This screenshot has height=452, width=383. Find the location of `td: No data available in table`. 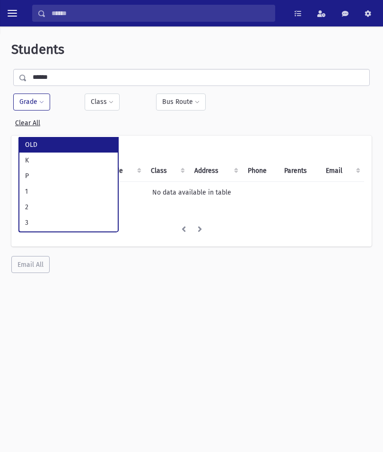

td: No data available in table is located at coordinates (191, 192).